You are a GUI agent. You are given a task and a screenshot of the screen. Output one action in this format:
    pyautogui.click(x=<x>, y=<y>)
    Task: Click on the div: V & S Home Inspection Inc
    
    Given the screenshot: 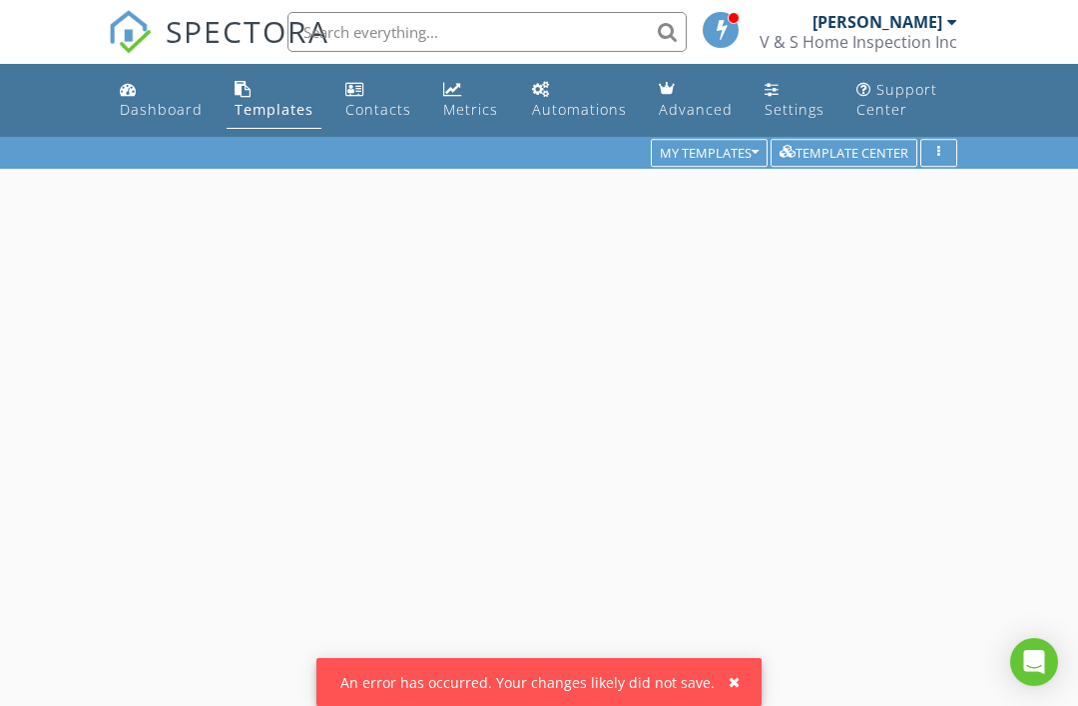 What is the action you would take?
    pyautogui.click(x=859, y=42)
    